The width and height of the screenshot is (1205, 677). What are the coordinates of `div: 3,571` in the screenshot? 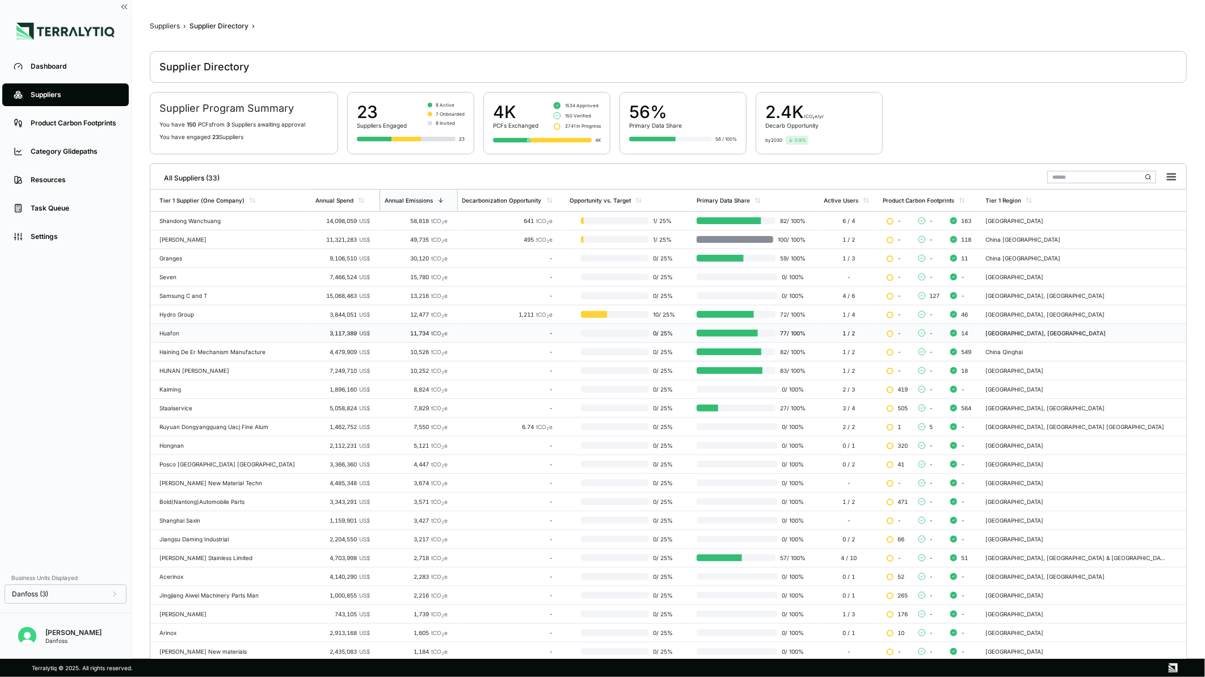 It's located at (416, 502).